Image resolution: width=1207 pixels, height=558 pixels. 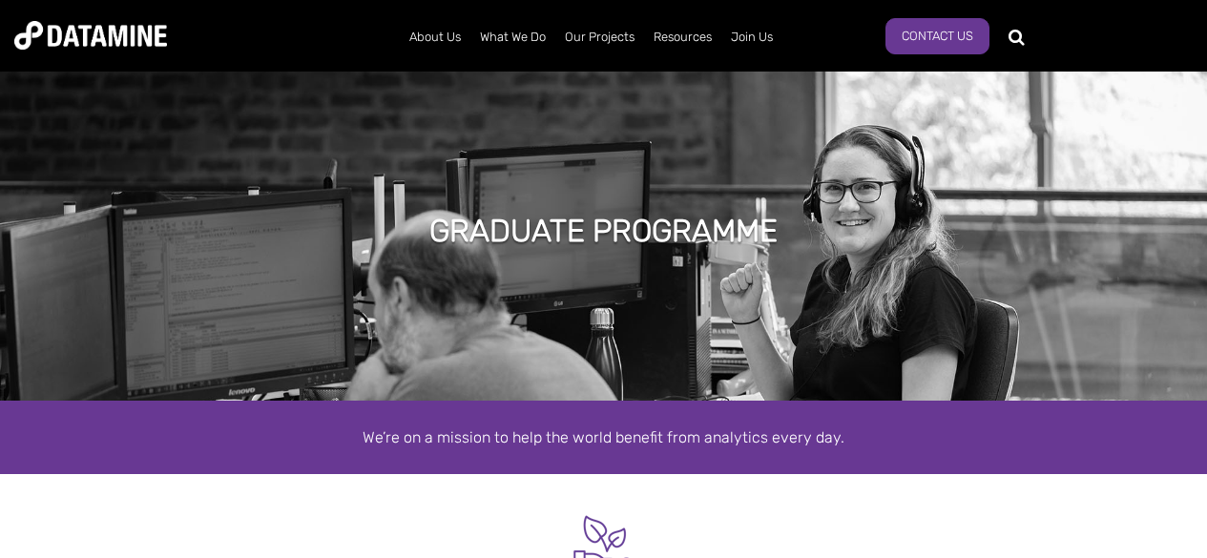 I want to click on div: We’re on a mission to help the world benefit from analytics every day., so click(x=604, y=437).